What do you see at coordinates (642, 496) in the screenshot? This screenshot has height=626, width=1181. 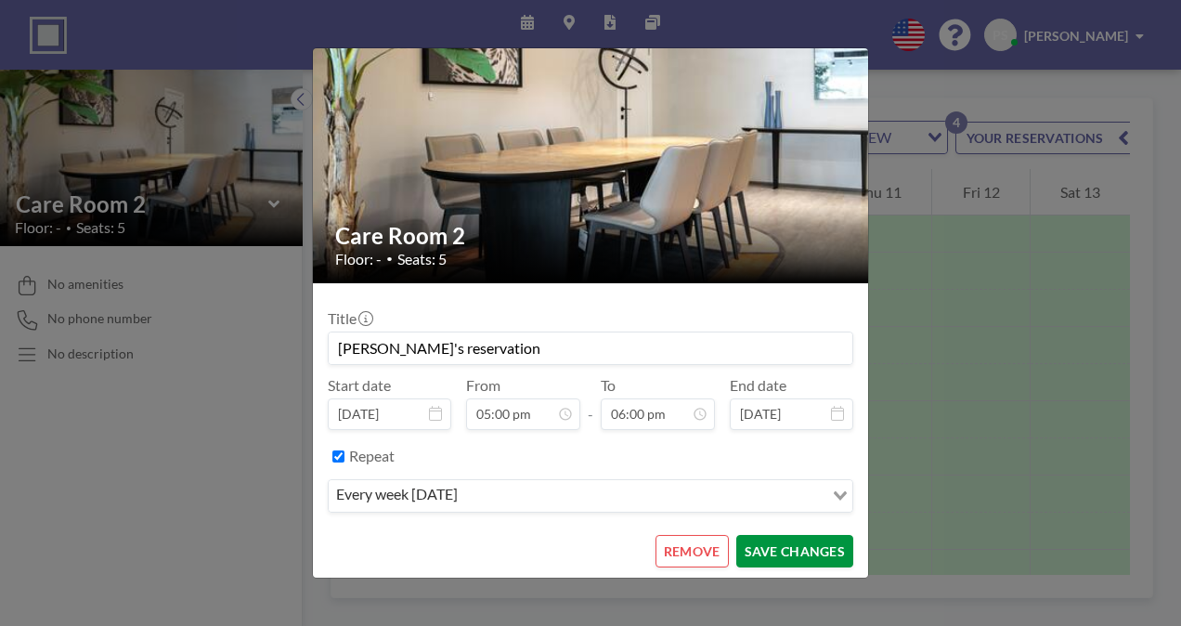 I see `input: Search for option` at bounding box center [642, 496].